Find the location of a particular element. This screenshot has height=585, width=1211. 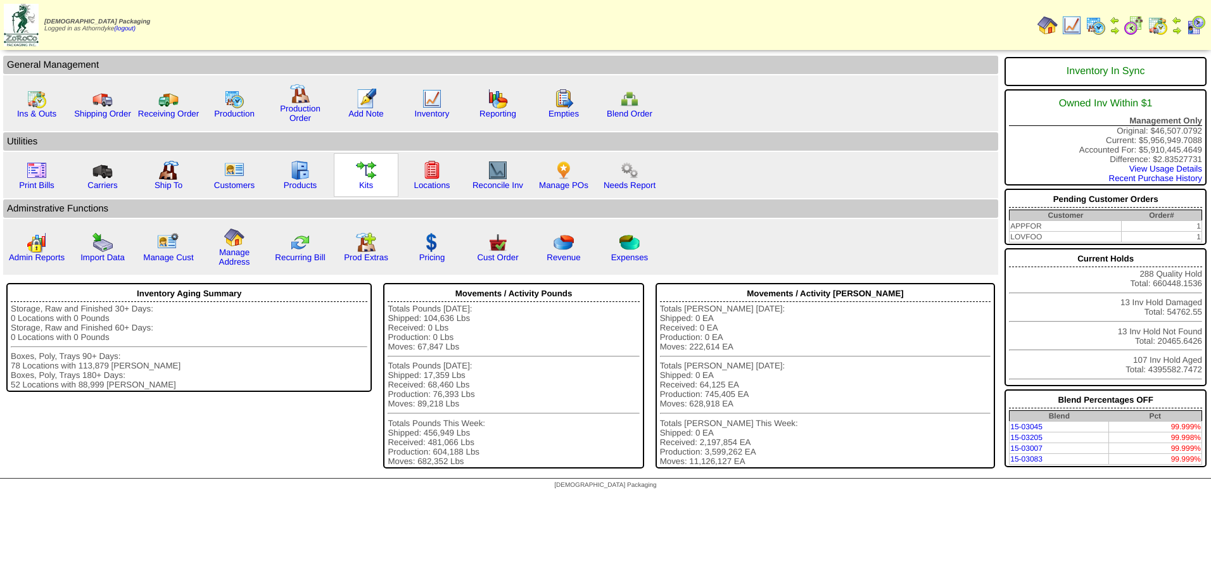

a: Pricing is located at coordinates (432, 257).